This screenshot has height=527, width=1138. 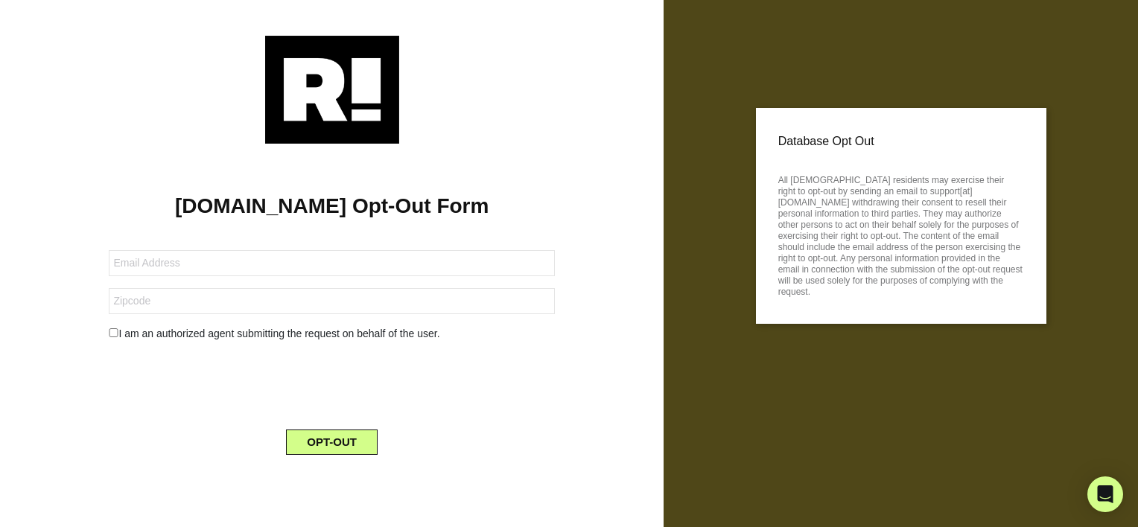 I want to click on input: Email Address, so click(x=332, y=263).